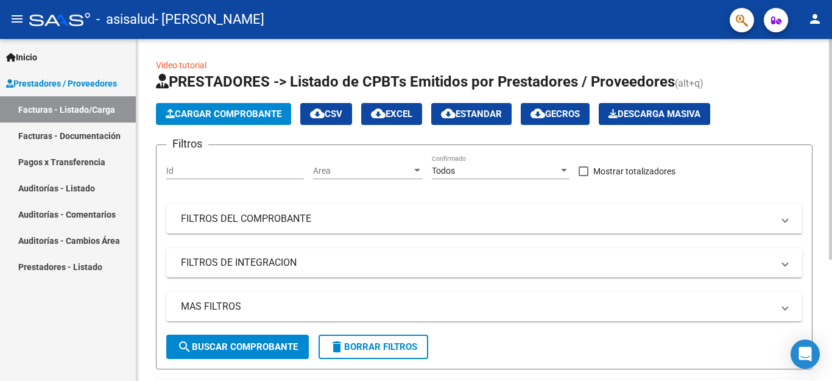 This screenshot has width=832, height=381. I want to click on button: Descarga Masiva, so click(655, 114).